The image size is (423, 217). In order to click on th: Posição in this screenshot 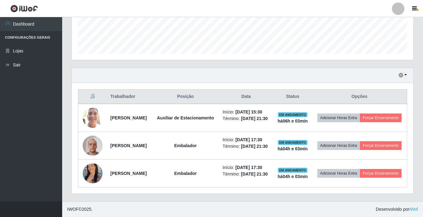, I will do `click(185, 96)`.